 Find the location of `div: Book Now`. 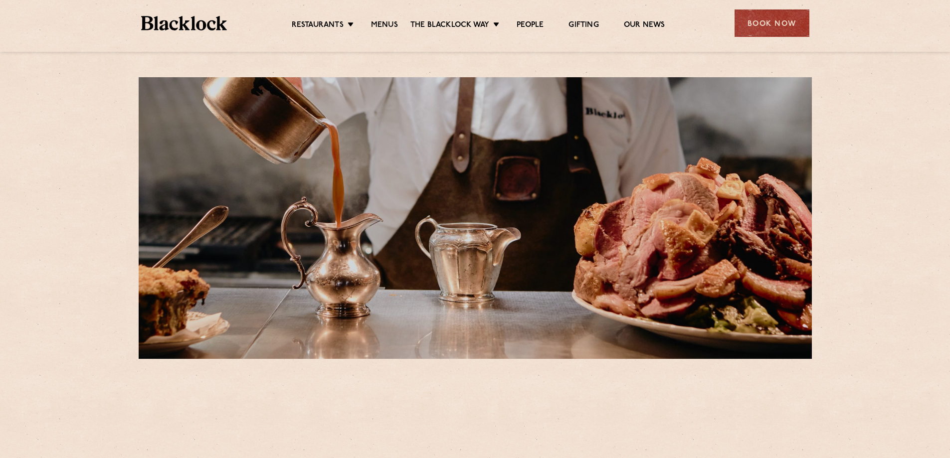

div: Book Now is located at coordinates (772, 23).